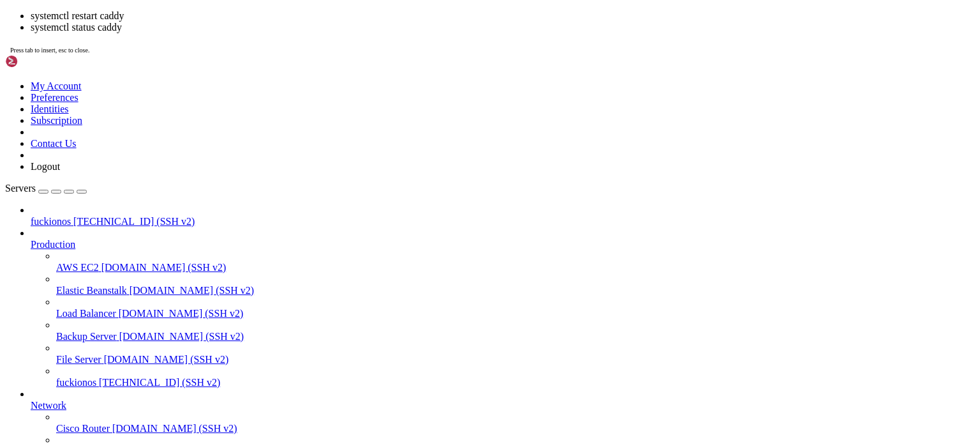 The height and width of the screenshot is (444, 980). I want to click on x-row: root@Fuckionos:~# ~/.cache, so click(409, 114).